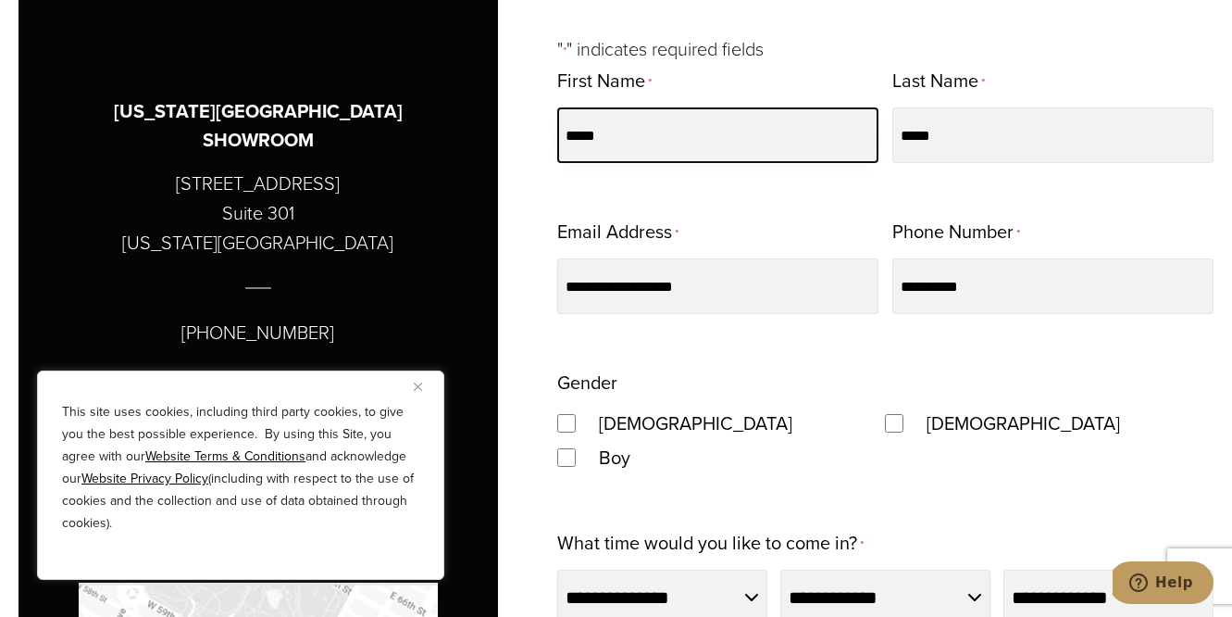 The image size is (1232, 617). What do you see at coordinates (425, 386) in the screenshot?
I see `button: Close` at bounding box center [425, 386].